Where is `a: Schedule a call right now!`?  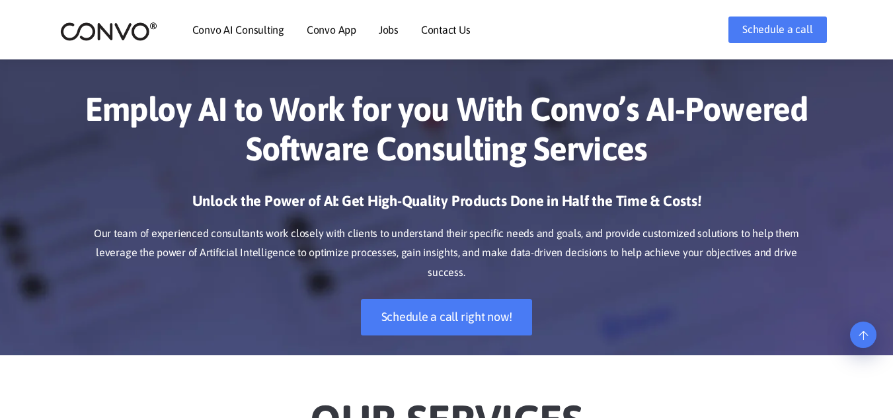 a: Schedule a call right now! is located at coordinates (447, 317).